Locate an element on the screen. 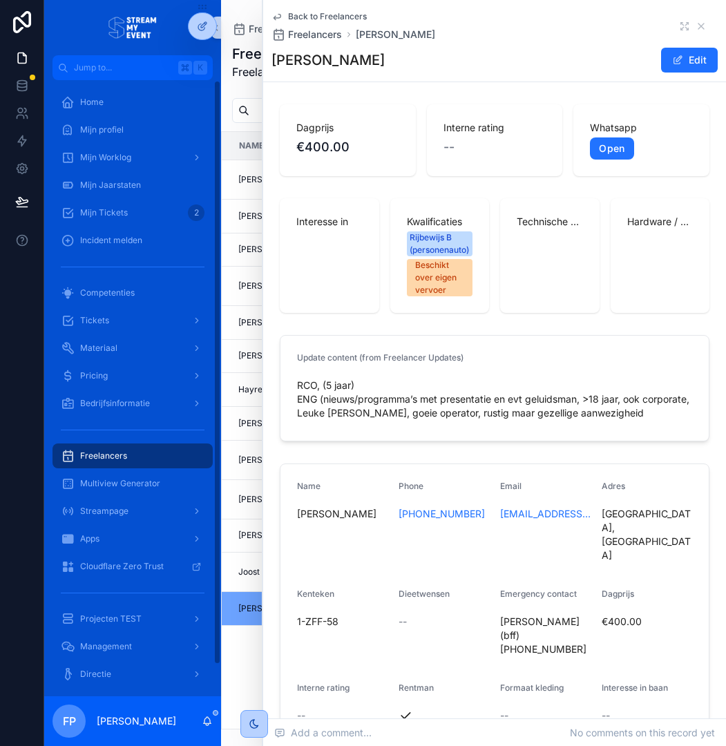 This screenshot has width=726, height=746. span: Interesse in baan is located at coordinates (635, 688).